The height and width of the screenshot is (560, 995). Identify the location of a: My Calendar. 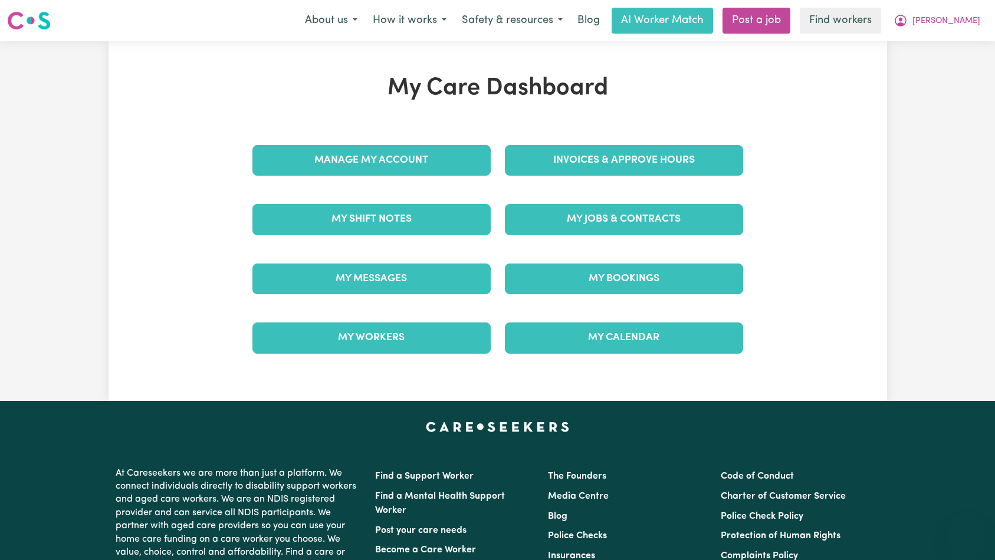
(624, 338).